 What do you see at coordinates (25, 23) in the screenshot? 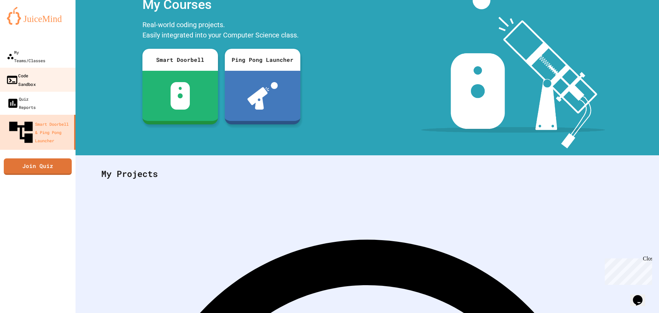
I see `div: Chat with us now!Close` at bounding box center [25, 23].